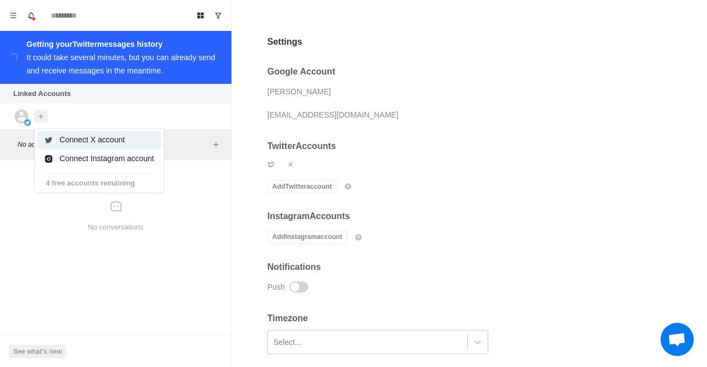  Describe the element at coordinates (115, 228) in the screenshot. I see `p: No conversations` at that location.